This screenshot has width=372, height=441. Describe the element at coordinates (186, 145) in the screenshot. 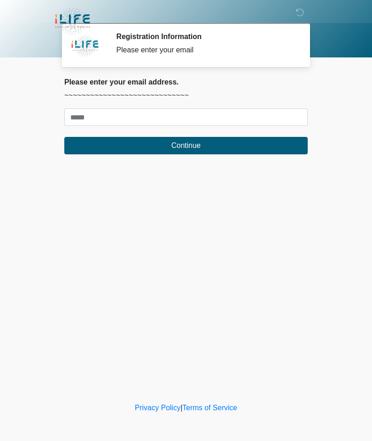

I see `button: Continue` at that location.